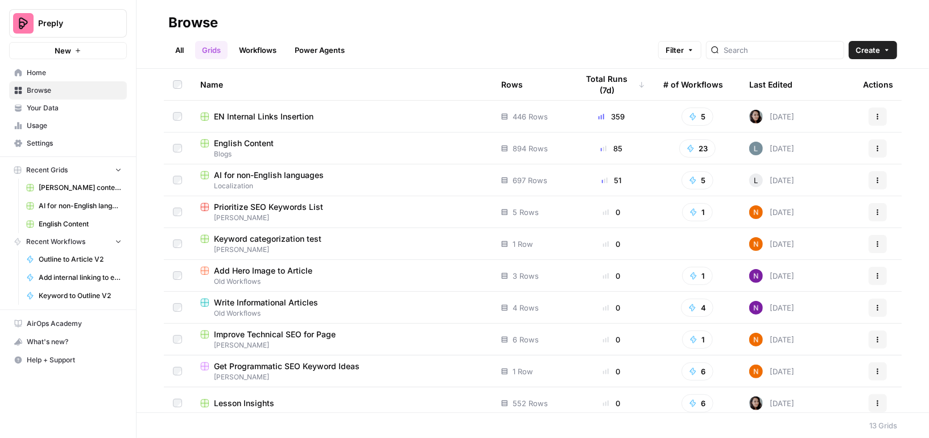  I want to click on span: Get Programmatic SEO Keyword Ideas, so click(287, 366).